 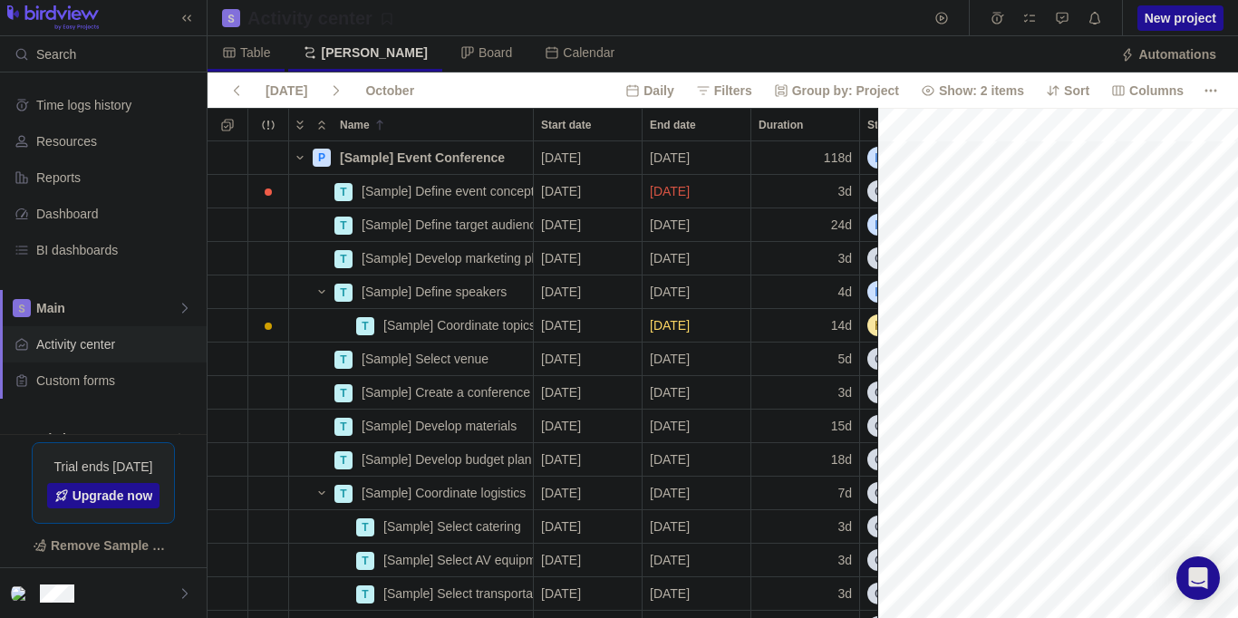 What do you see at coordinates (321, 18) in the screenshot?
I see `span: Save your current layout and filters as a View` at bounding box center [321, 18].